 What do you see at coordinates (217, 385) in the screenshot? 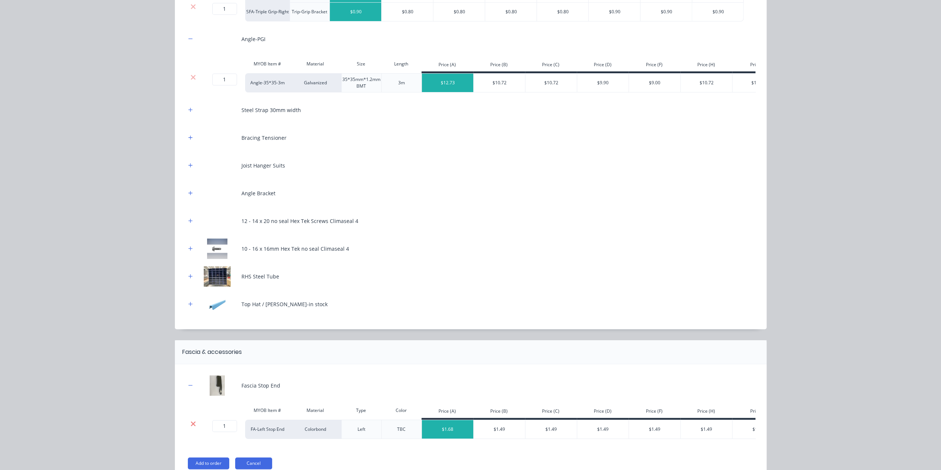
I see `img: Fascia Stop End` at bounding box center [217, 385].